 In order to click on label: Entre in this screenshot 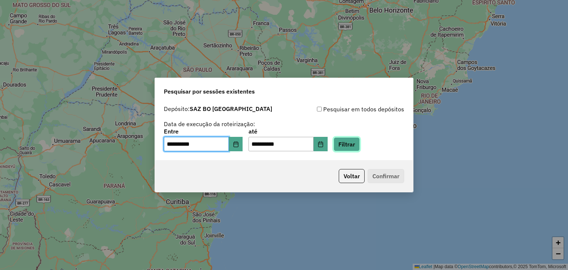, I will do `click(203, 131)`.